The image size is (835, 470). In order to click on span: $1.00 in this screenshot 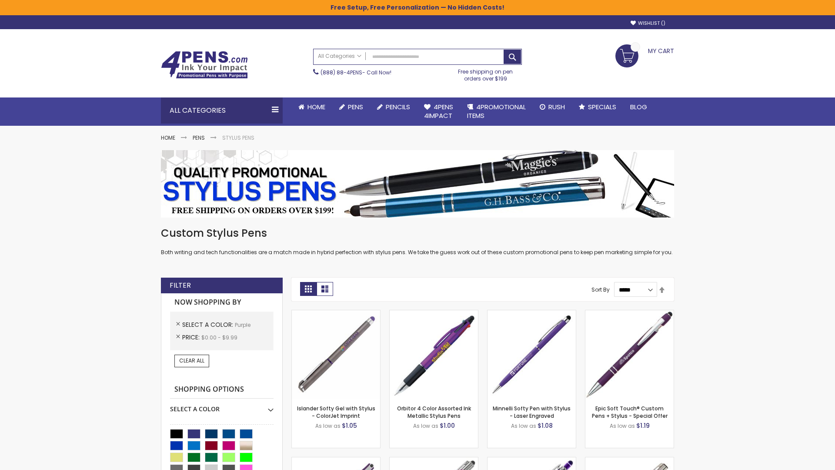, I will do `click(447, 425)`.